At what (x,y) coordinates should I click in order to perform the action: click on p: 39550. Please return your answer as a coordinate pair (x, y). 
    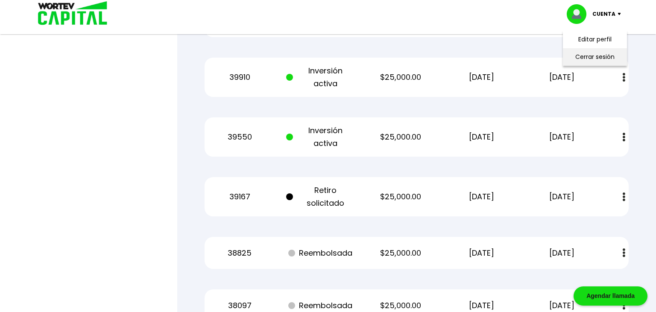
    Looking at the image, I should click on (240, 137).